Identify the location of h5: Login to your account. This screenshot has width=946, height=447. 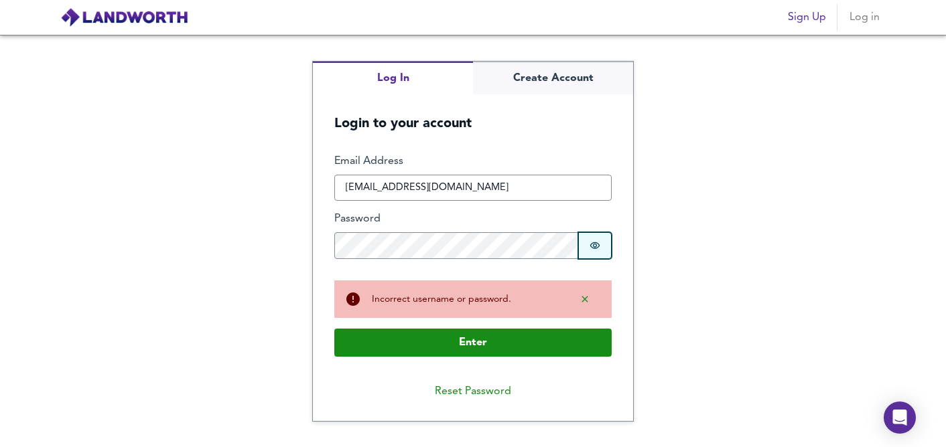
(473, 113).